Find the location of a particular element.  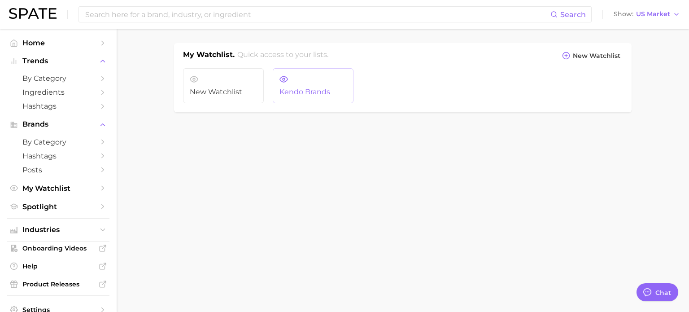

button: Industries is located at coordinates (58, 230).